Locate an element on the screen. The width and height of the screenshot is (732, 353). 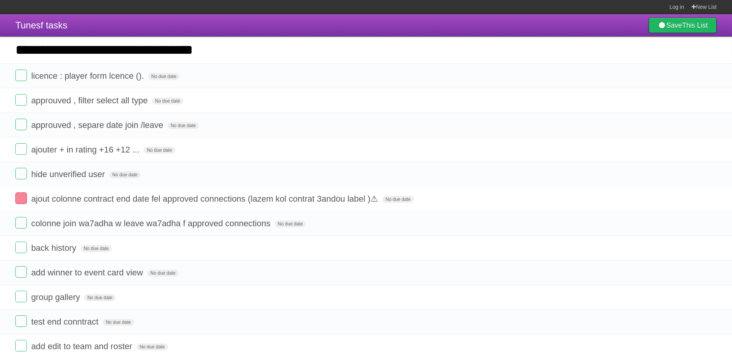
span: colonne join wa7adha w leave wa7adha f approved connections is located at coordinates (152, 223).